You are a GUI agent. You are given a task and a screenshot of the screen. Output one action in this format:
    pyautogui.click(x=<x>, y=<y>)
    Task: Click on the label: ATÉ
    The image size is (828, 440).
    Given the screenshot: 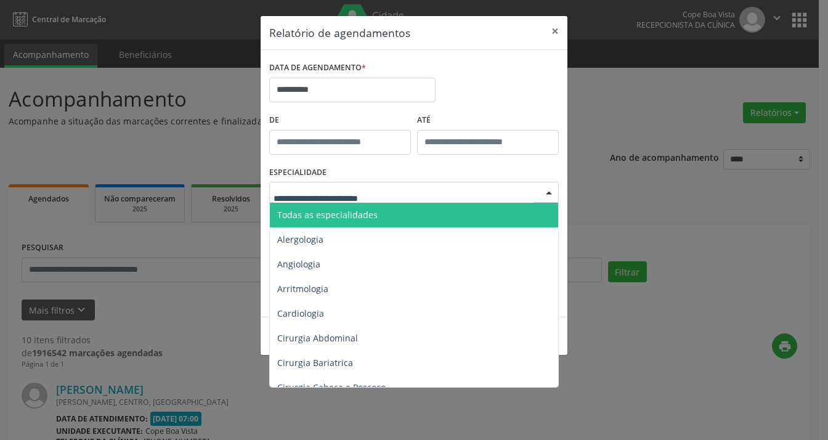 What is the action you would take?
    pyautogui.click(x=488, y=120)
    